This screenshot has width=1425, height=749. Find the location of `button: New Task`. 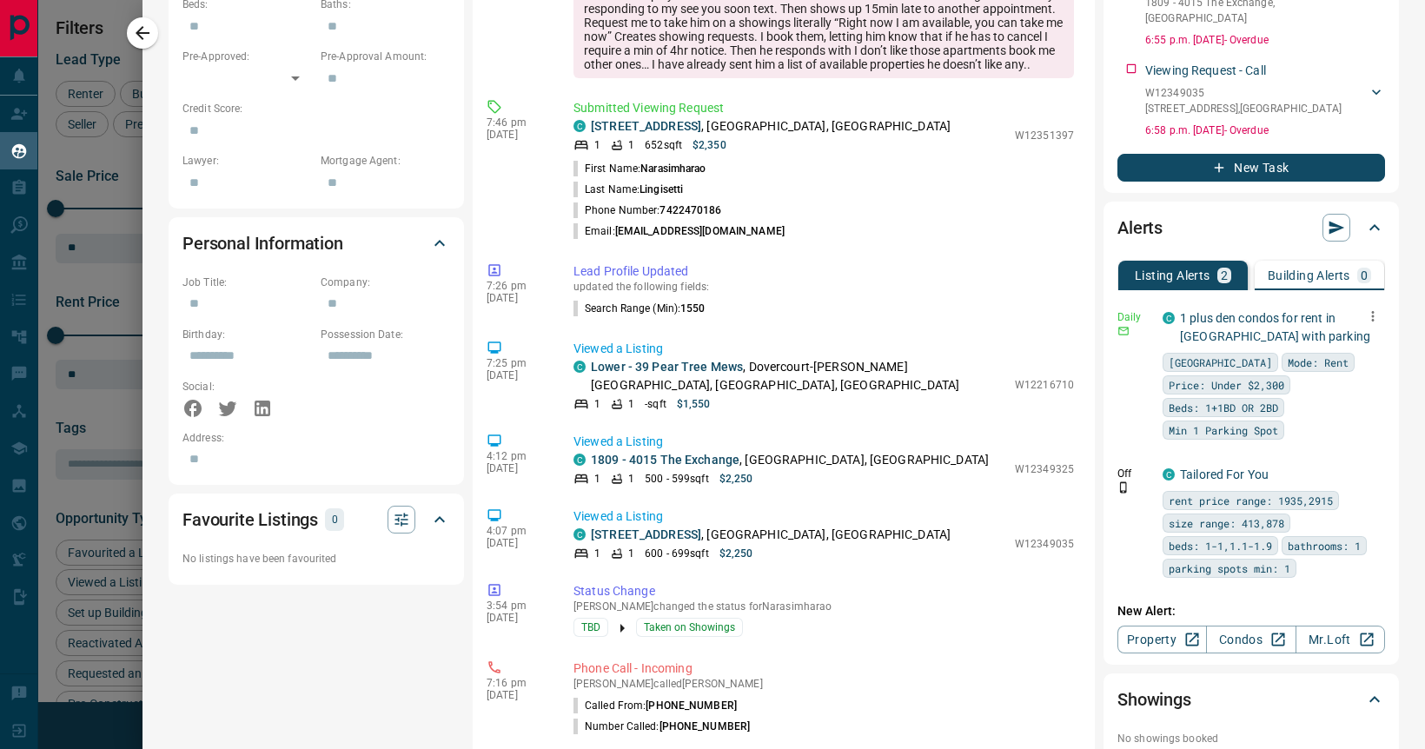

button: New Task is located at coordinates (1251, 168).